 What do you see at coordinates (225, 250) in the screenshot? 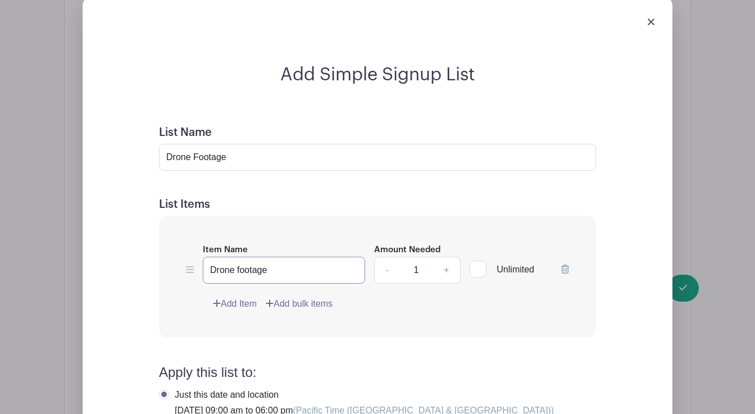
I see `label: Item Name` at bounding box center [225, 250].